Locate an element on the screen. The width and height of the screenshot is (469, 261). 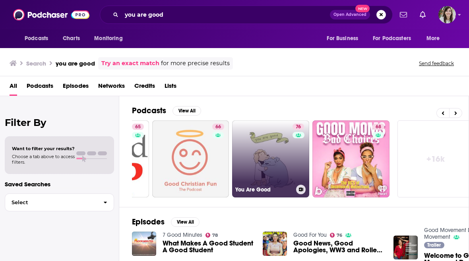
span: 68 is located at coordinates (379, 127).